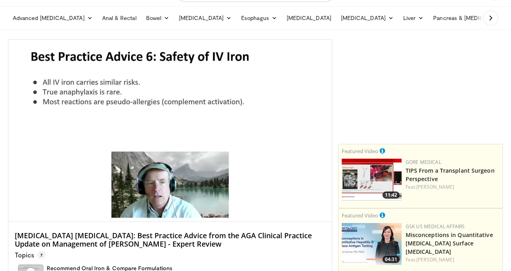  Describe the element at coordinates (119, 18) in the screenshot. I see `a: Anal & Rectal` at that location.